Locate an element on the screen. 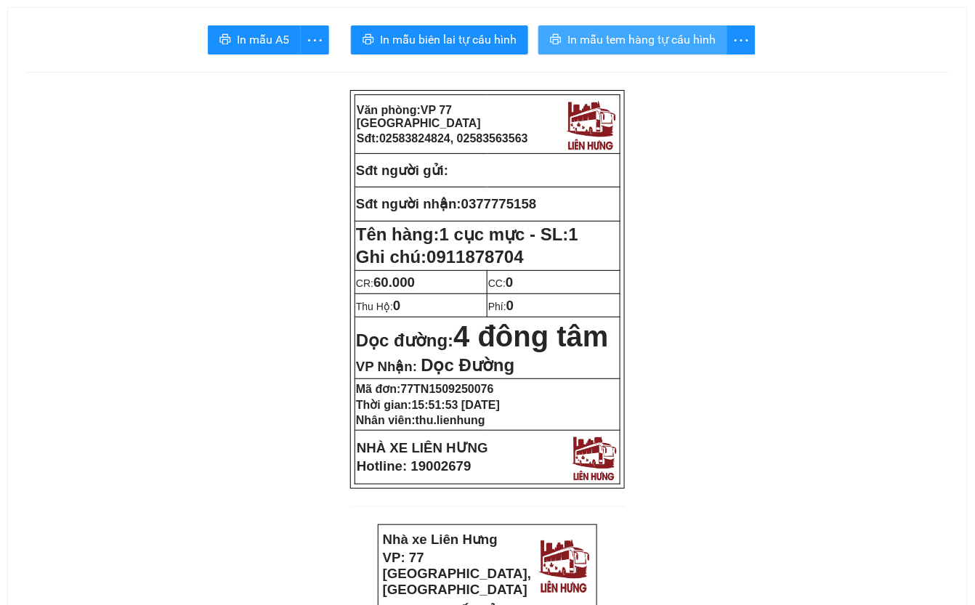  span: Ghi chú: is located at coordinates (440, 256).